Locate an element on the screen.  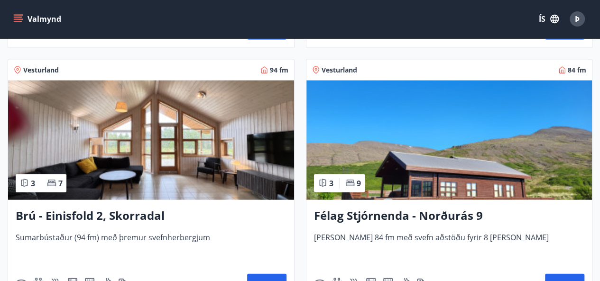
span: Þ is located at coordinates (577, 19).